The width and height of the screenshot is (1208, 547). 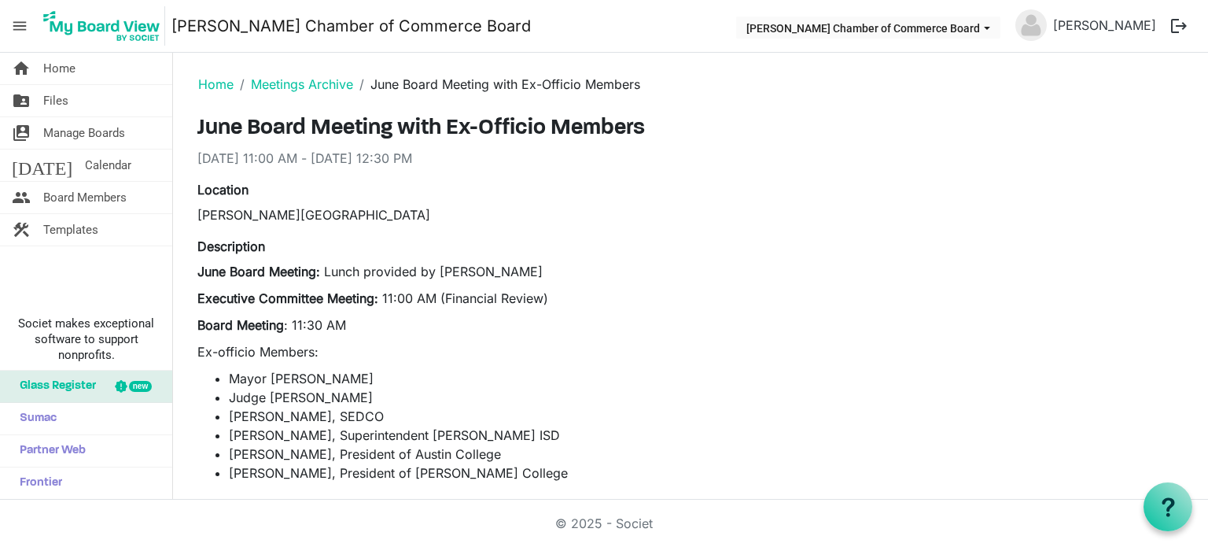 I want to click on span: people, so click(x=21, y=197).